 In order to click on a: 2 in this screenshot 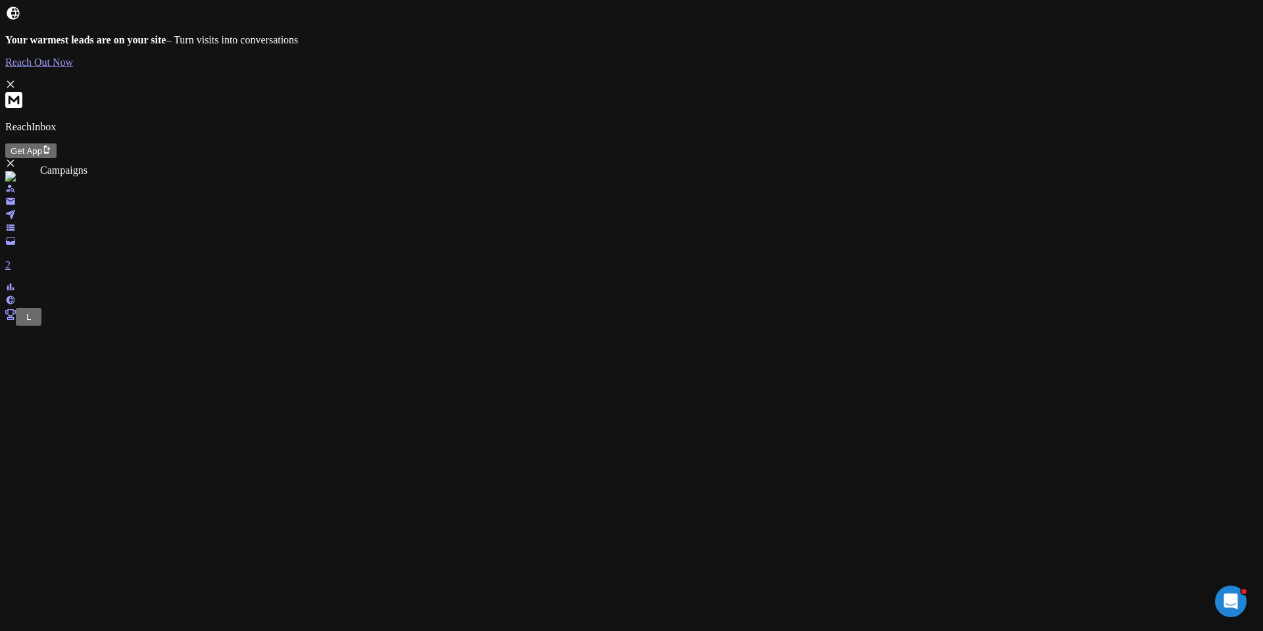, I will do `click(632, 254)`.